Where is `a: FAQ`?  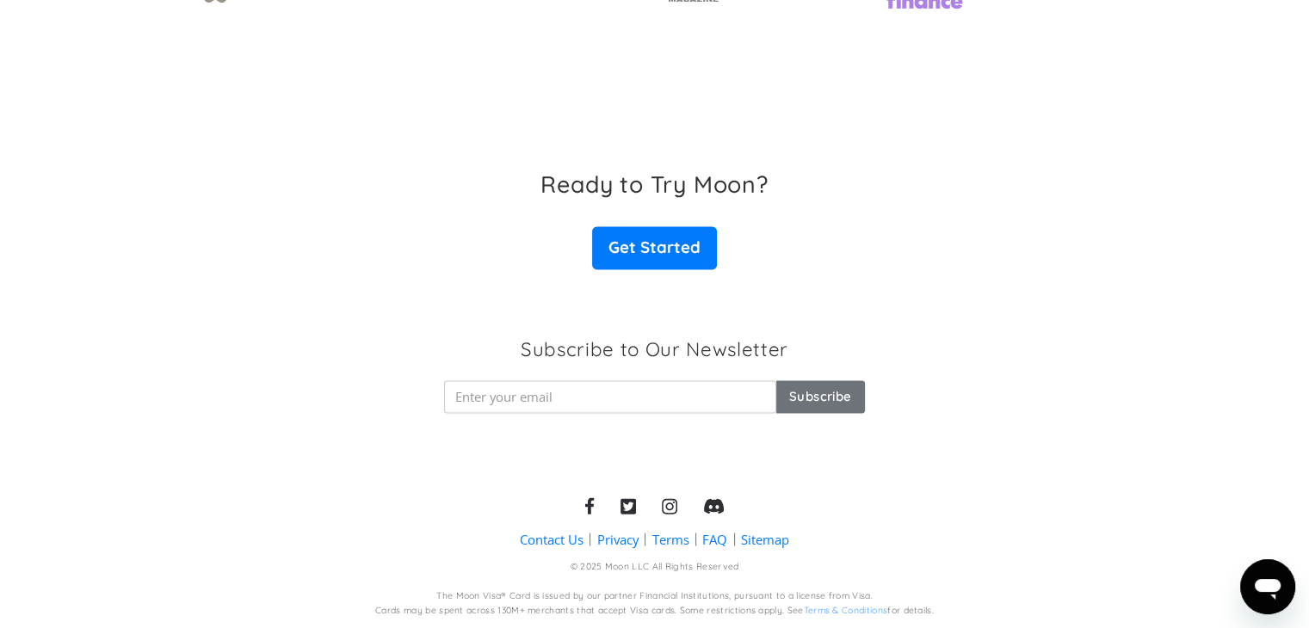 a: FAQ is located at coordinates (714, 539).